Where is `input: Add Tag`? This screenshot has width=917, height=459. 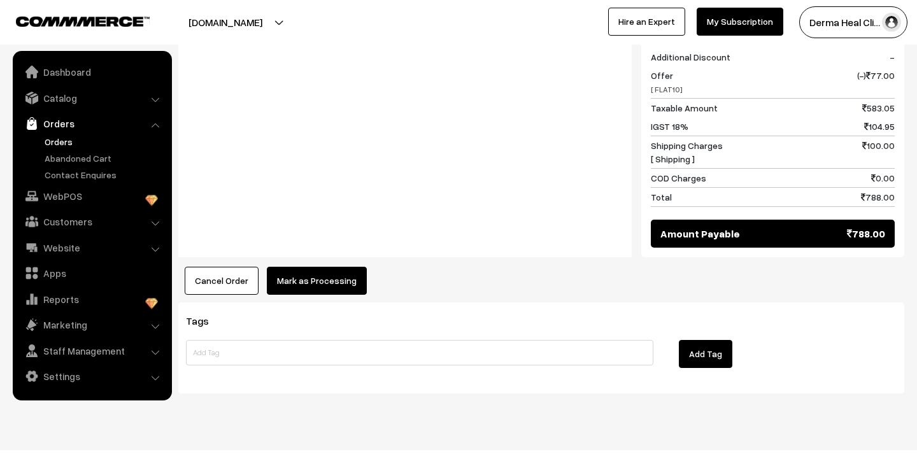 input: Add Tag is located at coordinates (420, 353).